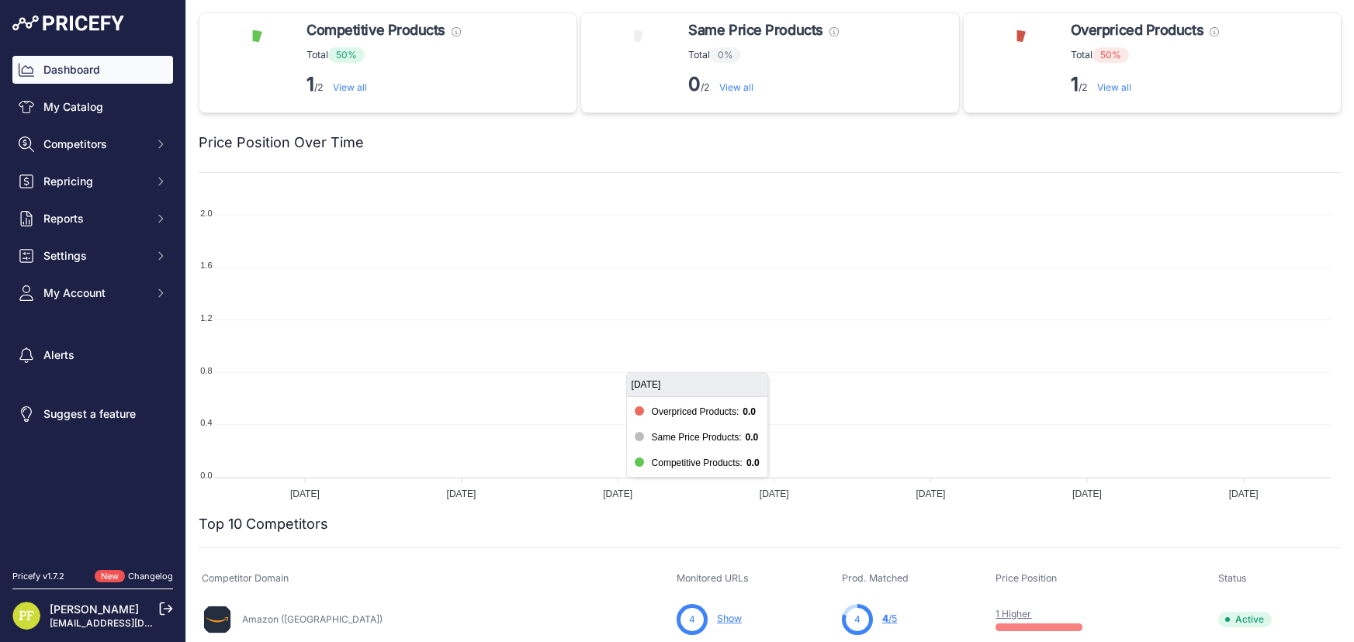 The height and width of the screenshot is (642, 1354). I want to click on div: Pricefy v1.7.2, so click(38, 576).